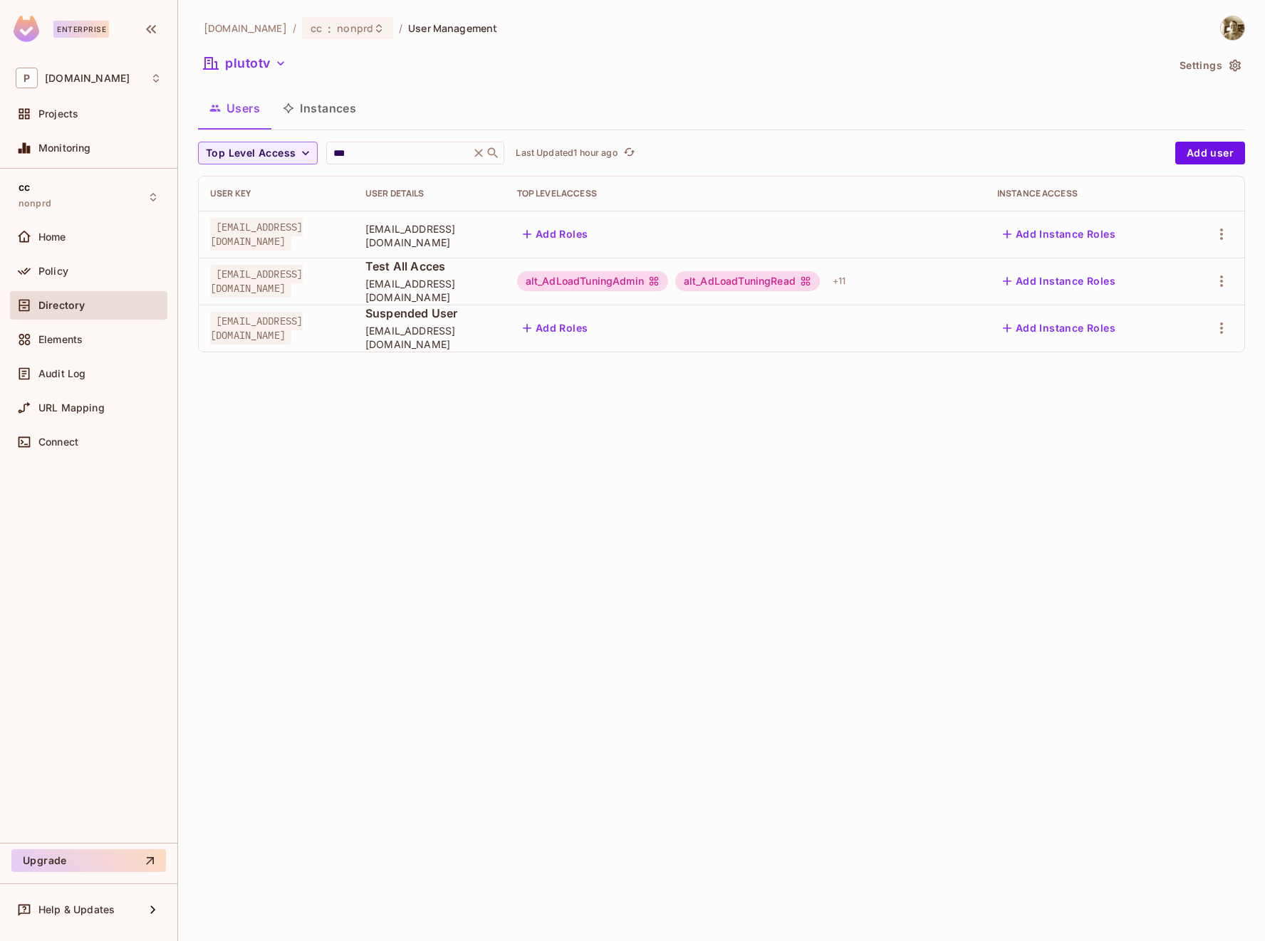 Image resolution: width=1265 pixels, height=941 pixels. What do you see at coordinates (88, 861) in the screenshot?
I see `button: Upgrade` at bounding box center [88, 861].